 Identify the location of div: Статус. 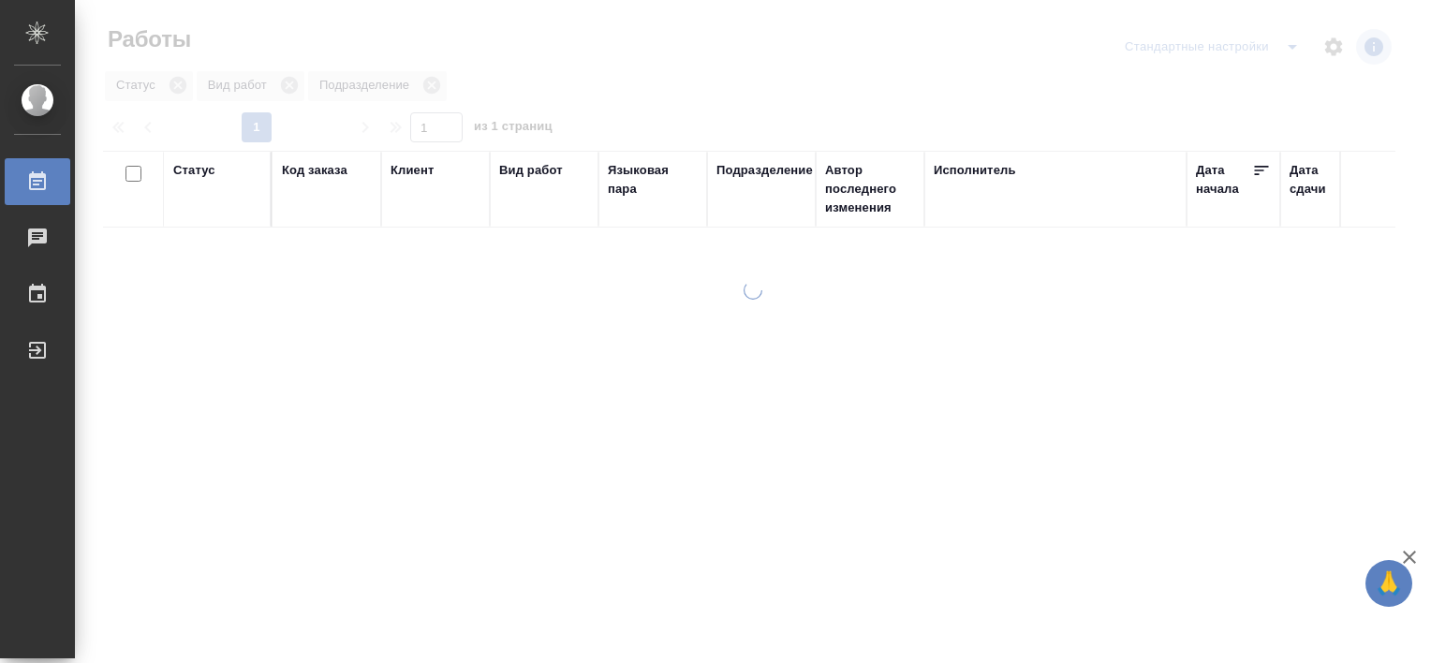
(194, 170).